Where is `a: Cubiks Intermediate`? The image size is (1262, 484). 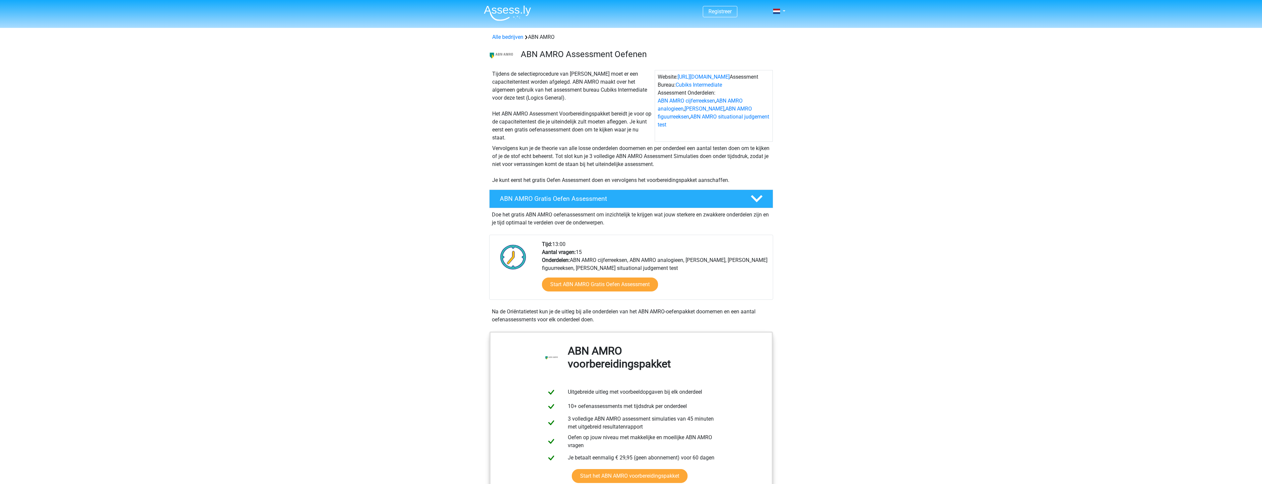 a: Cubiks Intermediate is located at coordinates (699, 85).